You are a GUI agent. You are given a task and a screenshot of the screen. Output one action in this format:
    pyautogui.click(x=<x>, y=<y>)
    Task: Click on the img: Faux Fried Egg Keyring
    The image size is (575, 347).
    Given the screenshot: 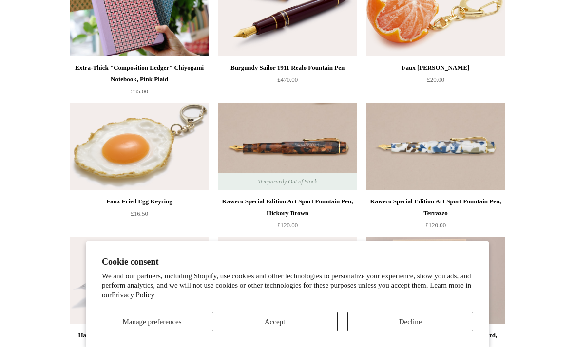 What is the action you would take?
    pyautogui.click(x=139, y=147)
    